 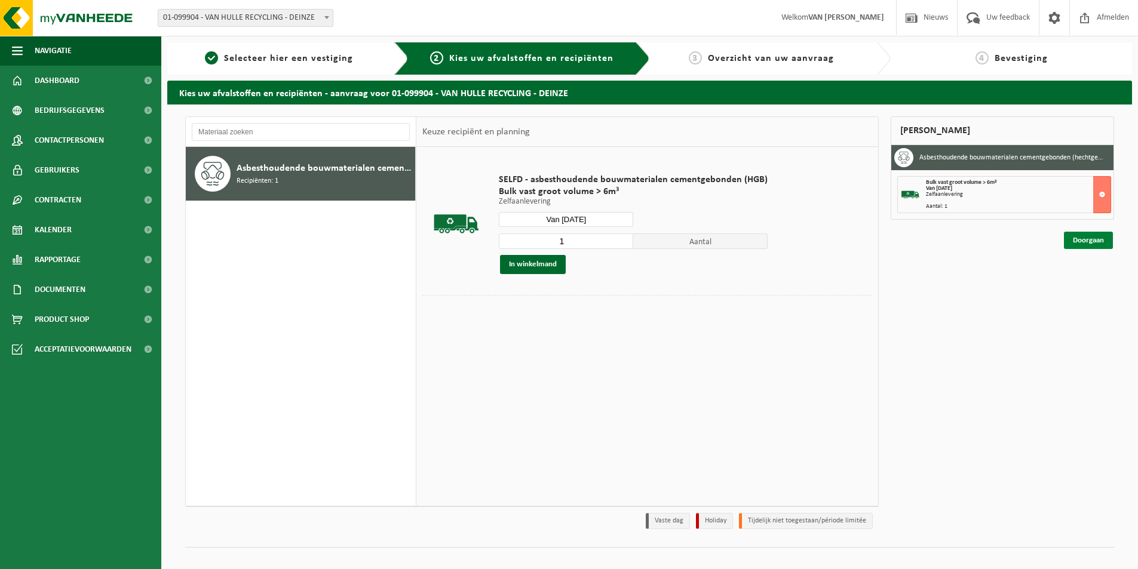 What do you see at coordinates (279, 59) in the screenshot?
I see `a: 1Selecteer hier een vestiging` at bounding box center [279, 59].